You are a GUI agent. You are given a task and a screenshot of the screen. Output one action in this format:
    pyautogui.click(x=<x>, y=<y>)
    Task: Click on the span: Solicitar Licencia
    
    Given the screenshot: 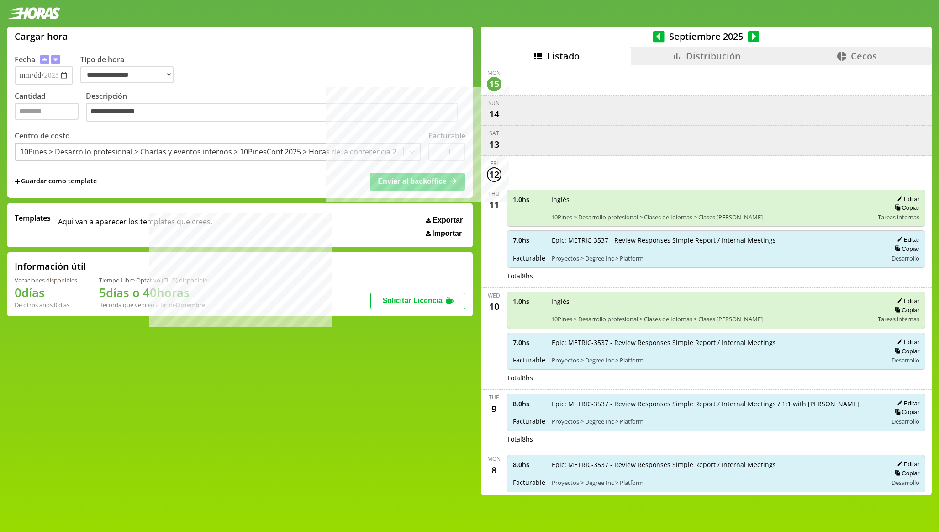 What is the action you would take?
    pyautogui.click(x=412, y=300)
    